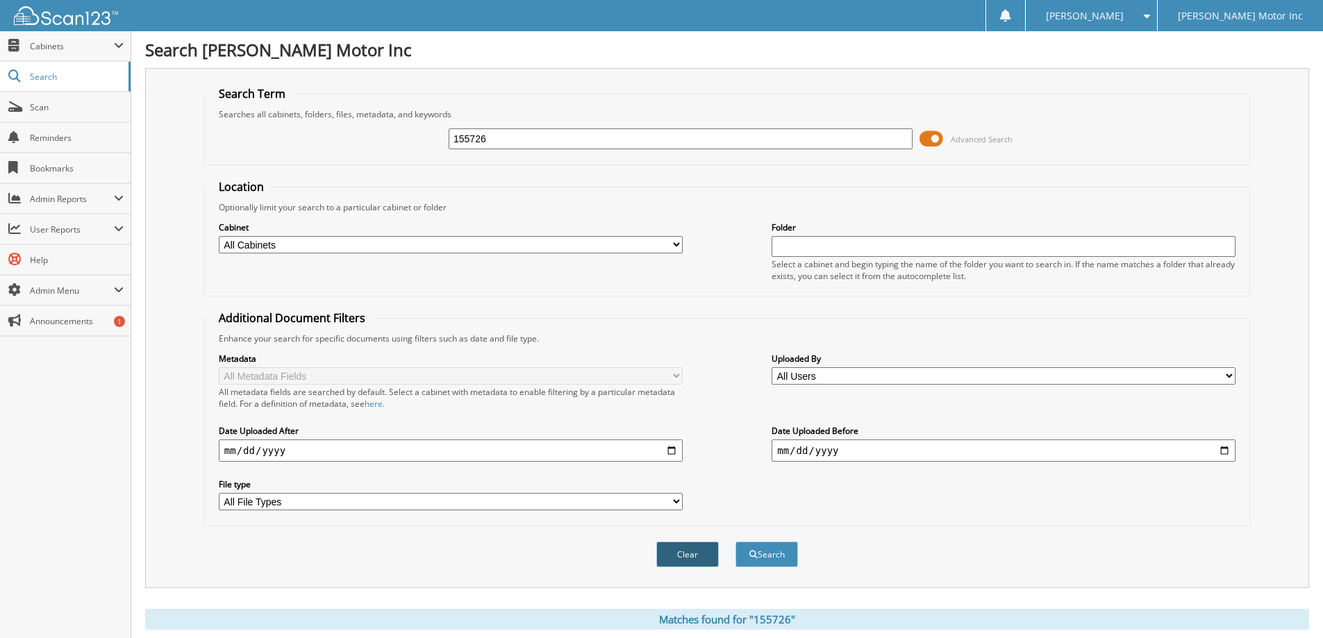  I want to click on span: Announcements, so click(76, 321).